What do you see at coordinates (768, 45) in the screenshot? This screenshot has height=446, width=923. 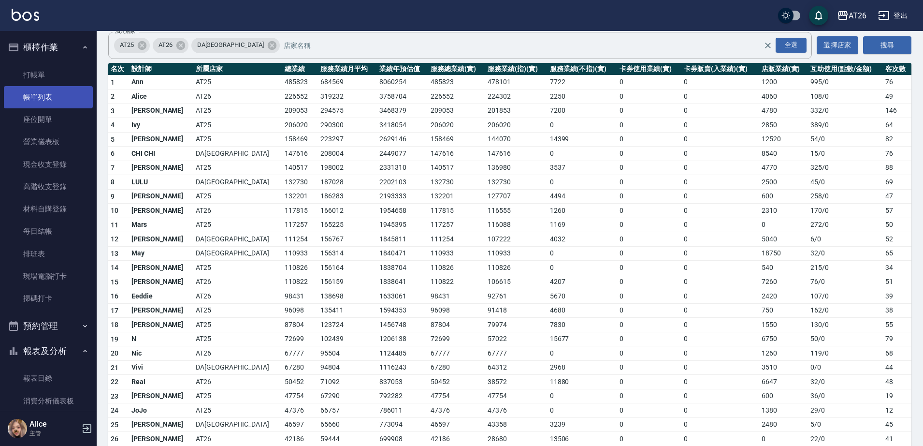 I see `button: Clear` at bounding box center [768, 45].